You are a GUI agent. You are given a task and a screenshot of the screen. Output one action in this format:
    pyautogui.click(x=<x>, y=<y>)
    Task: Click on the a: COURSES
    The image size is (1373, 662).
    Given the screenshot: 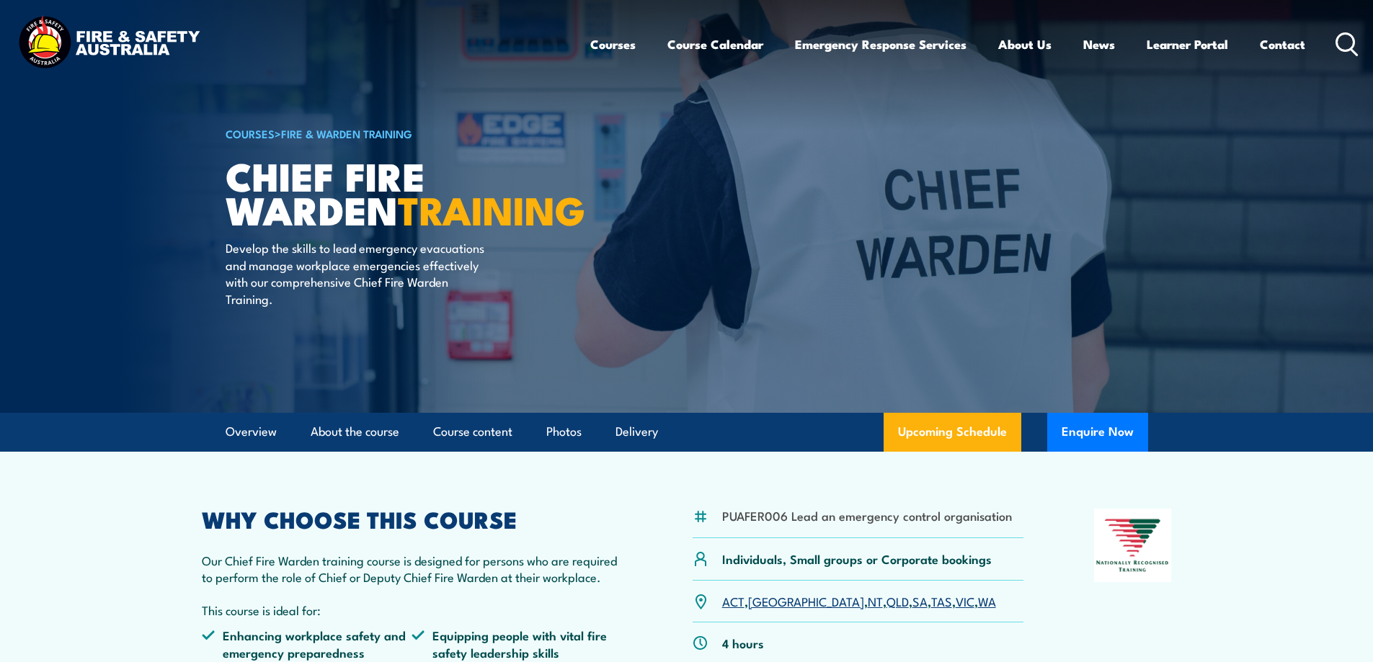 What is the action you would take?
    pyautogui.click(x=250, y=133)
    